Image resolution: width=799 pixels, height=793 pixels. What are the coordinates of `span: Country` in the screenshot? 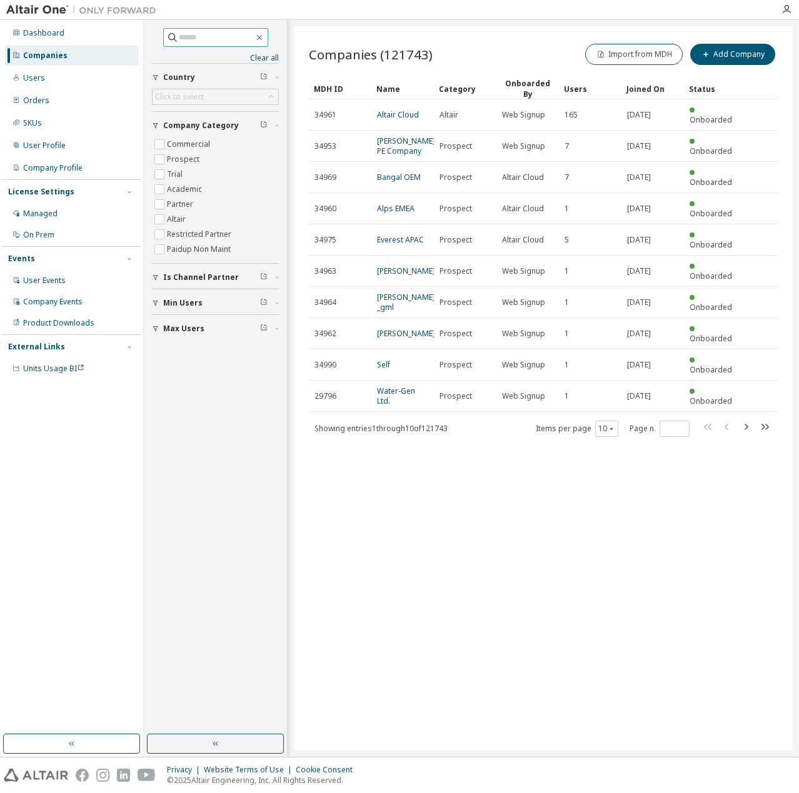 It's located at (179, 78).